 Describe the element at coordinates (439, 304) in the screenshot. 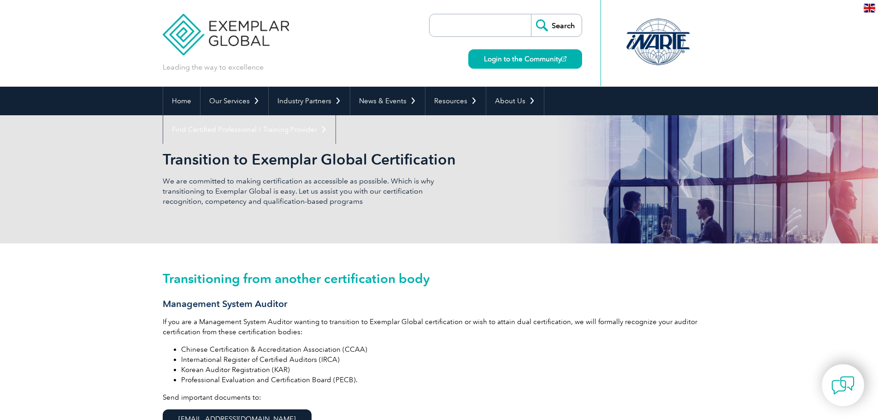

I see `h3: Management System Auditor` at that location.